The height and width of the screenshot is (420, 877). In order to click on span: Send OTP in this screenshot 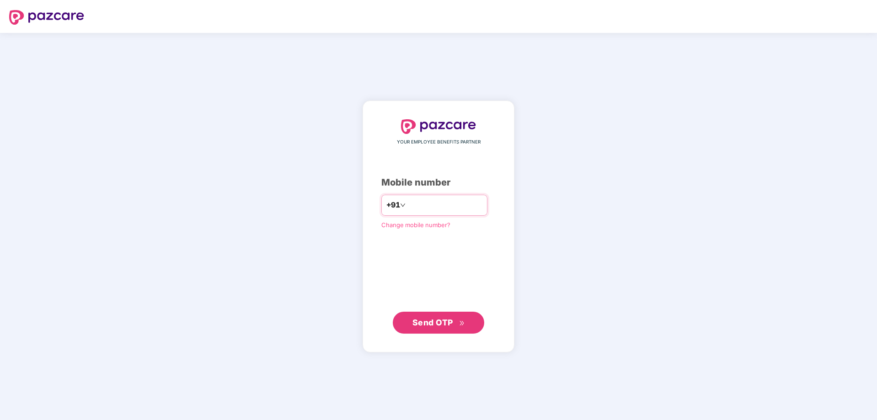, I will do `click(433, 322)`.